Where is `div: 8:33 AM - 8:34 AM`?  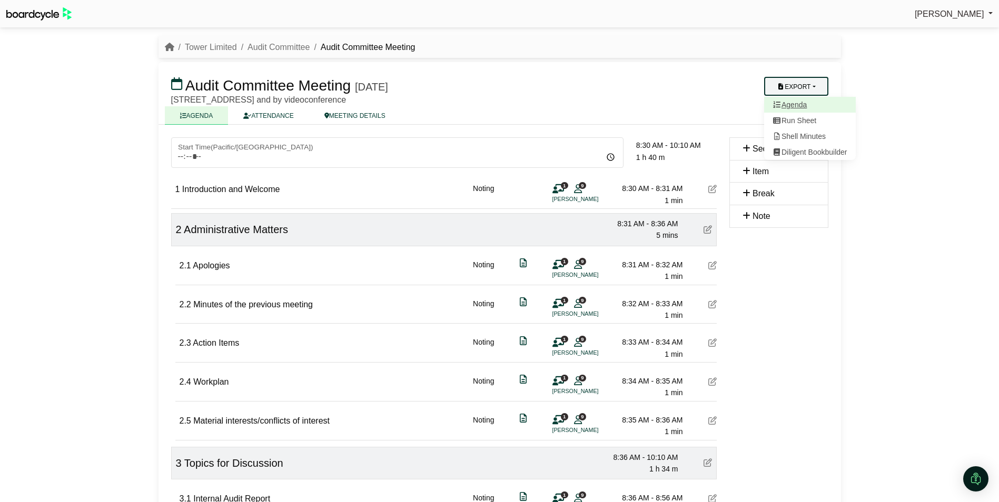 div: 8:33 AM - 8:34 AM is located at coordinates (646, 342).